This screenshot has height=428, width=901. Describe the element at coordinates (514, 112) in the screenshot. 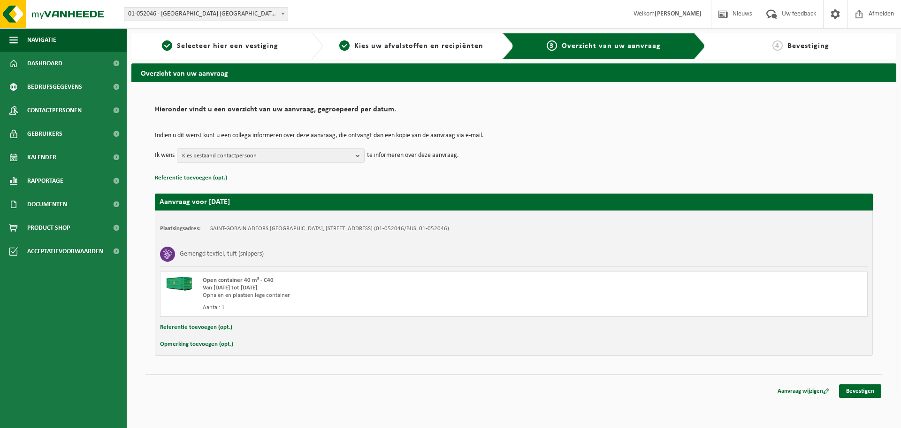

I see `h2: Hieronder vindt u een overzicht van uw aanvraag, gegroepeerd per datum.` at that location.